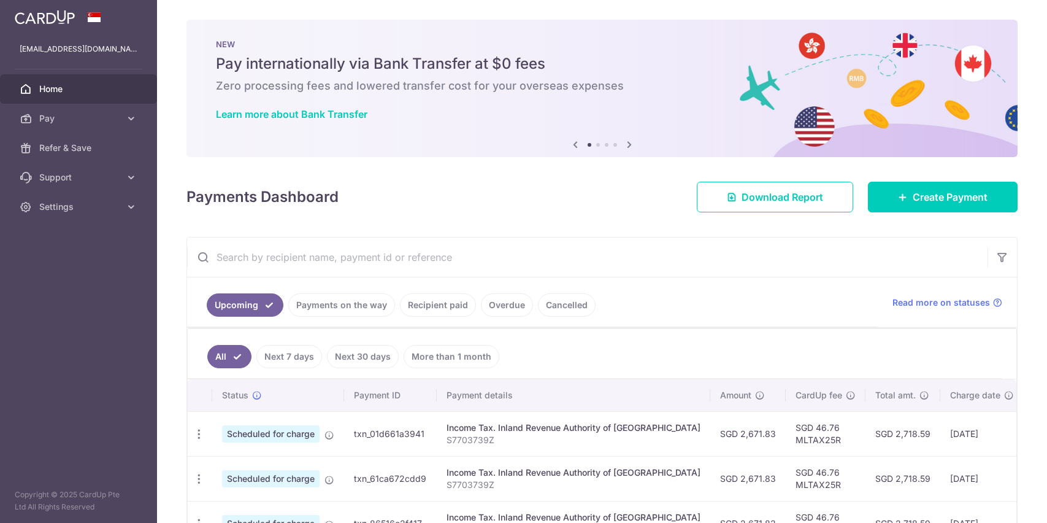  Describe the element at coordinates (362, 356) in the screenshot. I see `a: Next 30 days` at that location.